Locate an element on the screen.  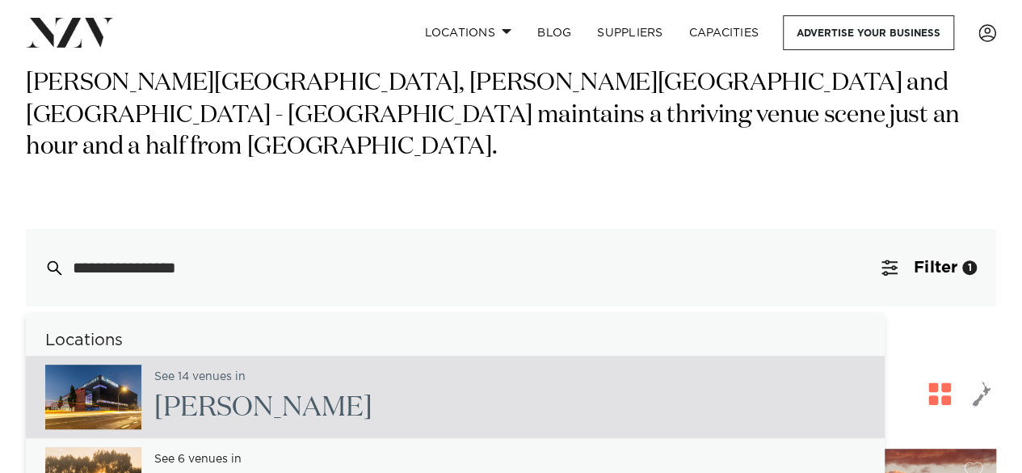
button: Filter1 is located at coordinates (929, 267).